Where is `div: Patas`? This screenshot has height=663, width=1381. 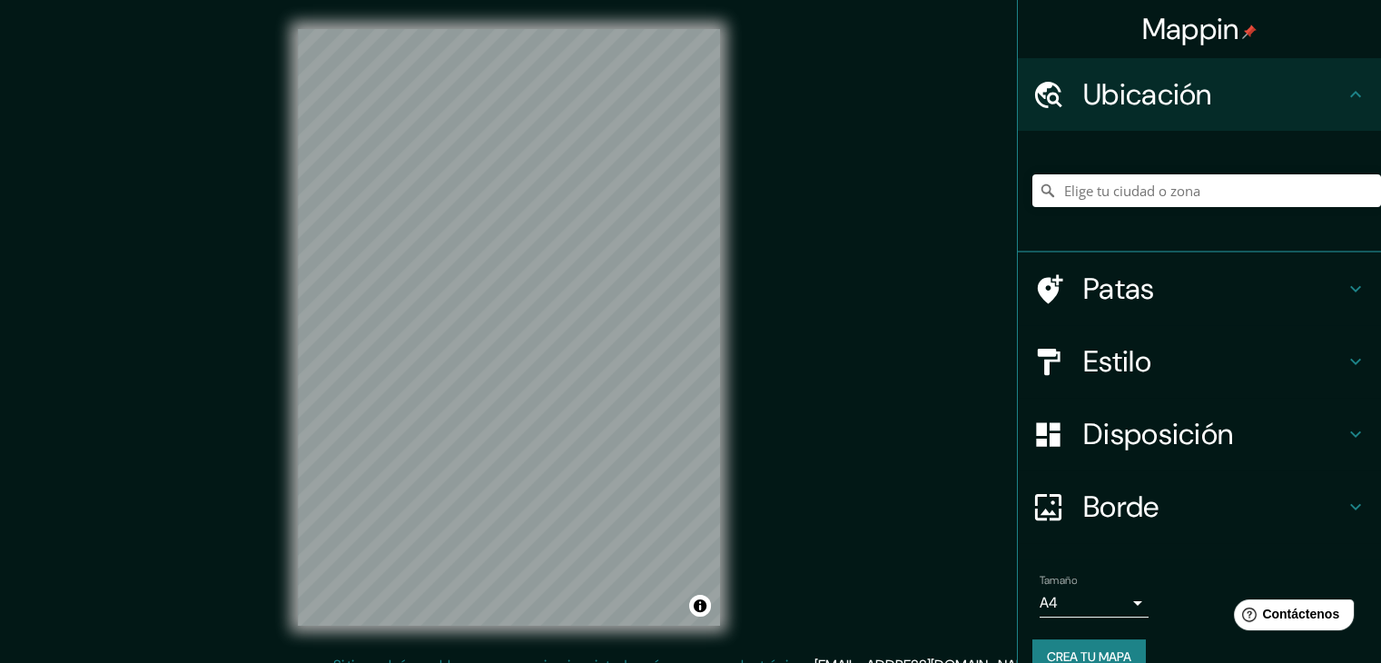
div: Patas is located at coordinates (1199, 289).